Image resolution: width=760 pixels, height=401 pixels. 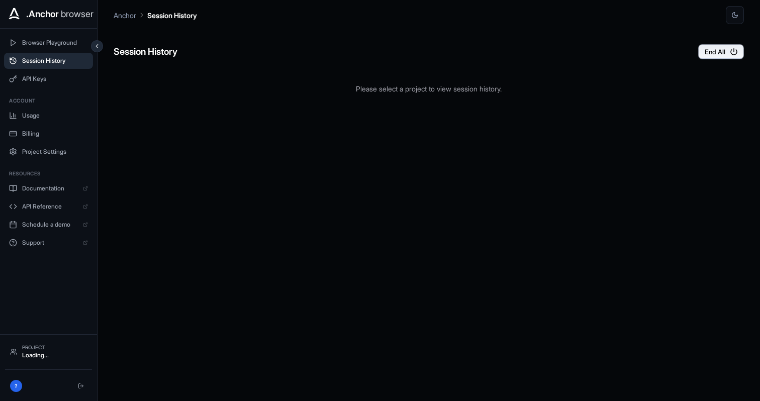 What do you see at coordinates (81, 386) in the screenshot?
I see `button: Logout` at bounding box center [81, 386].